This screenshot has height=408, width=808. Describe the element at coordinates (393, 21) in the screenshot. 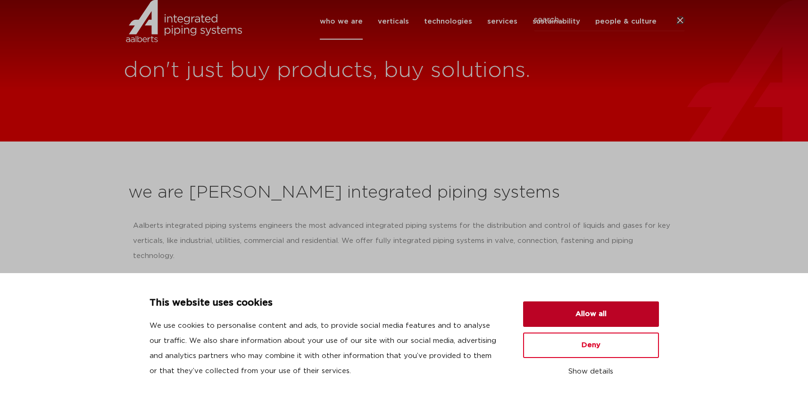

I see `a: verticals` at that location.